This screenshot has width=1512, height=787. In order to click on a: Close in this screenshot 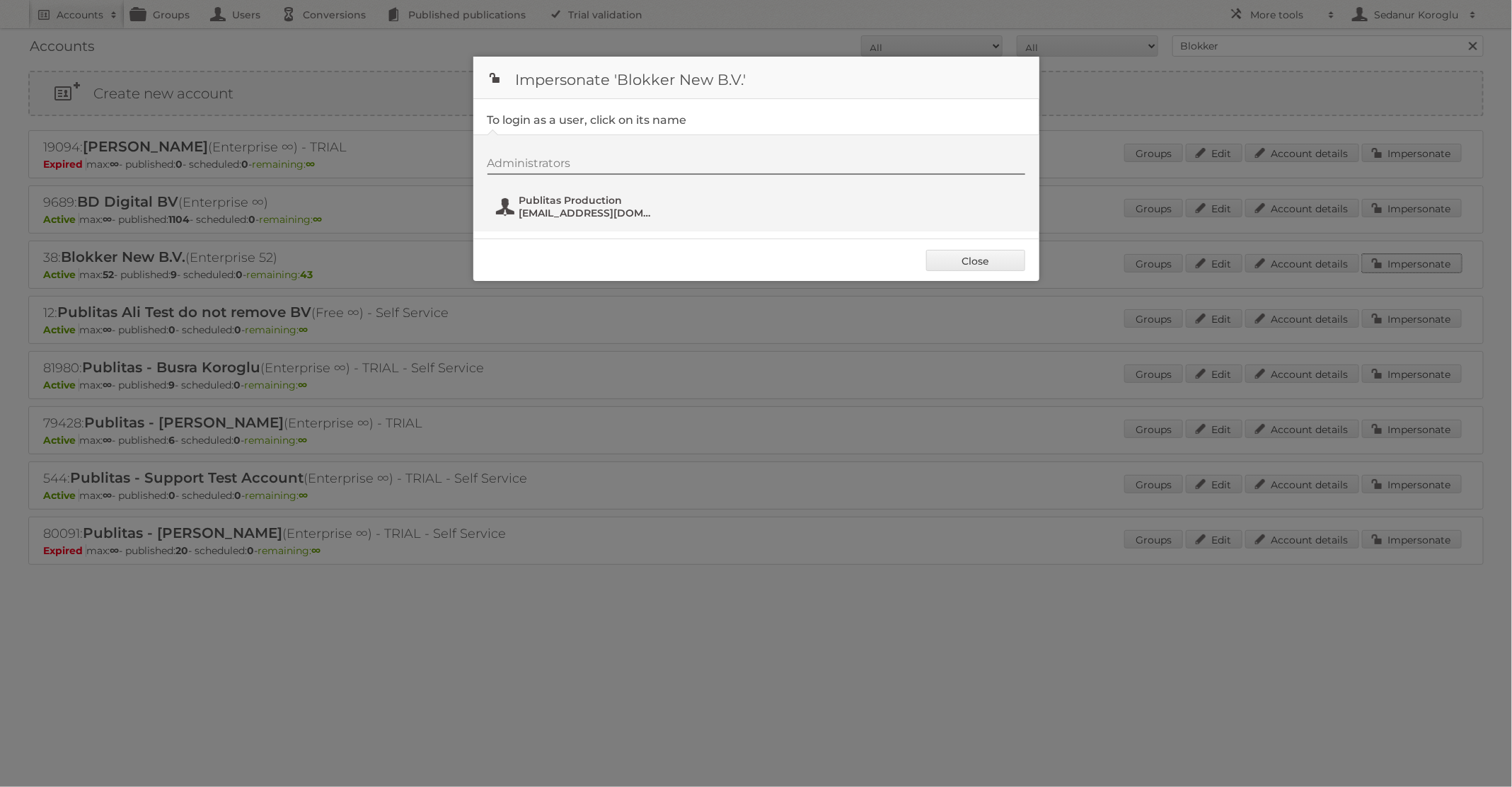, I will do `click(976, 260)`.